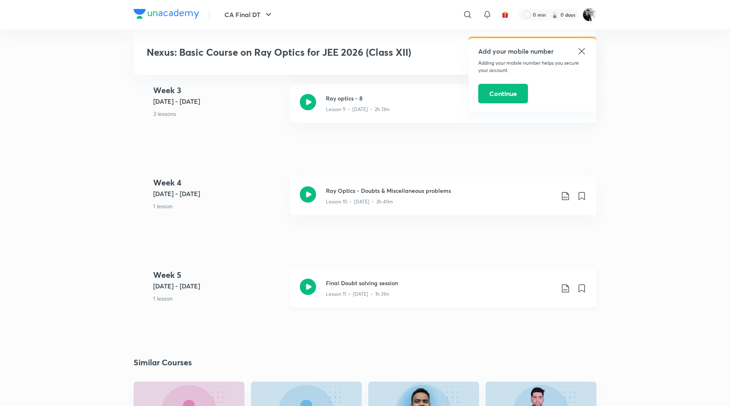 This screenshot has height=406, width=730. I want to click on h3: Final Doubt solving session, so click(440, 283).